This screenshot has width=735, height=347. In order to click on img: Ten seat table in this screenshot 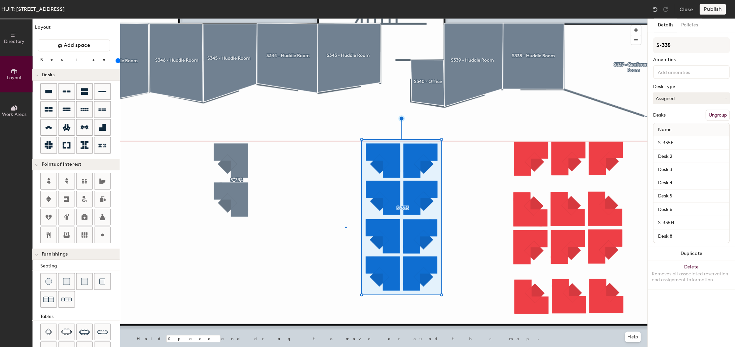, I will do `click(106, 330)`.